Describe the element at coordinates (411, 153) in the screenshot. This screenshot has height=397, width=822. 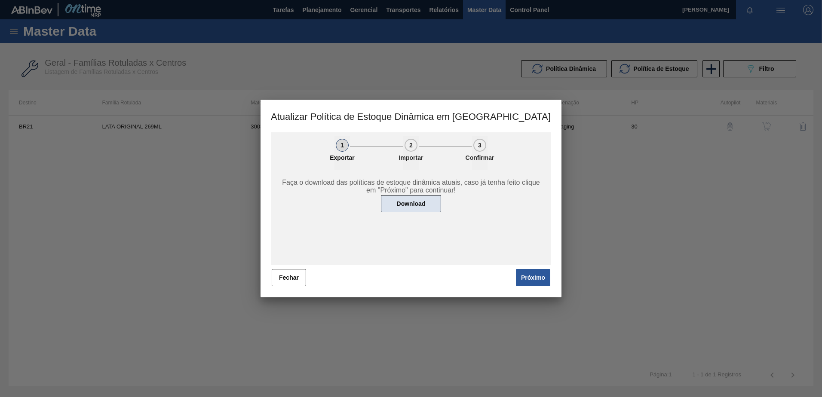
I see `button: 2Importar` at that location.